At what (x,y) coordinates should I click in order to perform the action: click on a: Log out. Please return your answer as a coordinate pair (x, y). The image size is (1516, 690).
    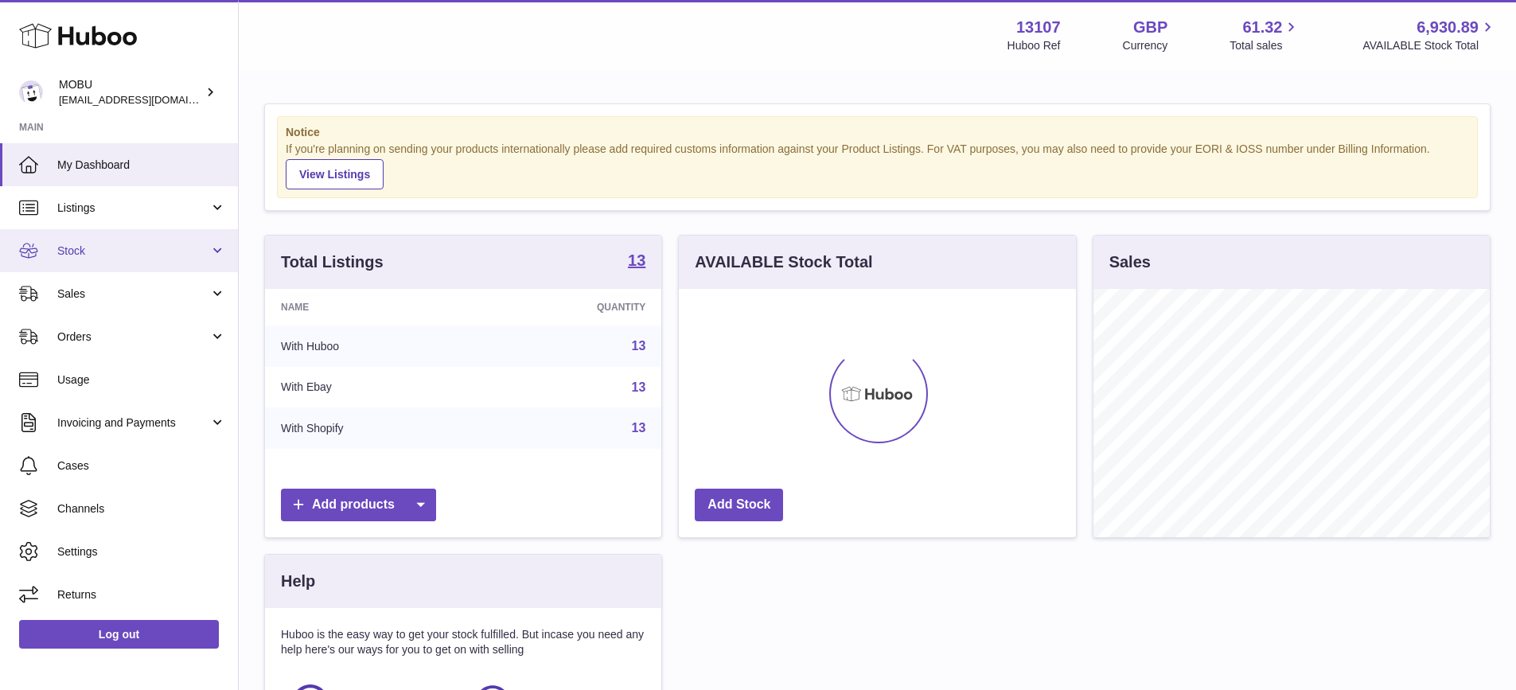
    Looking at the image, I should click on (119, 634).